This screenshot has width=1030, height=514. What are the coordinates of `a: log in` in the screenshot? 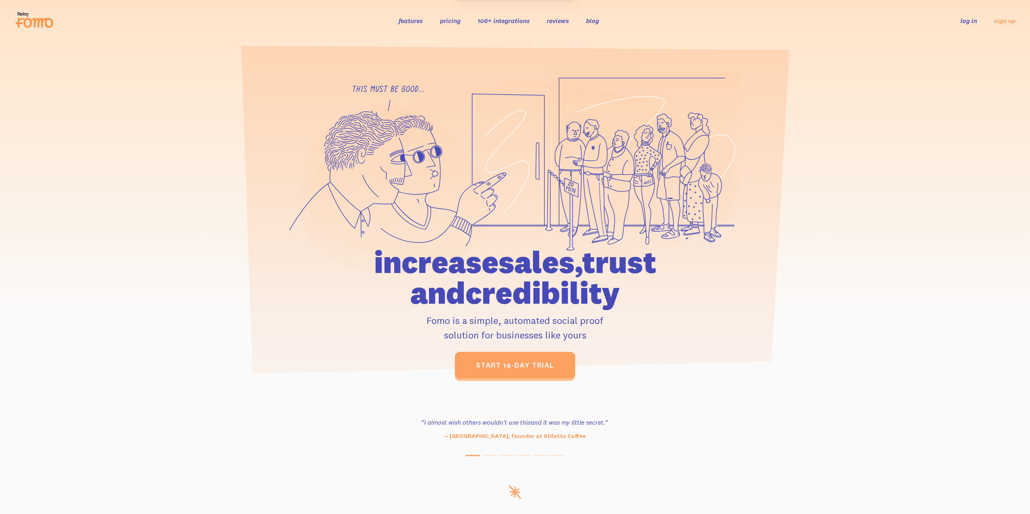 It's located at (968, 21).